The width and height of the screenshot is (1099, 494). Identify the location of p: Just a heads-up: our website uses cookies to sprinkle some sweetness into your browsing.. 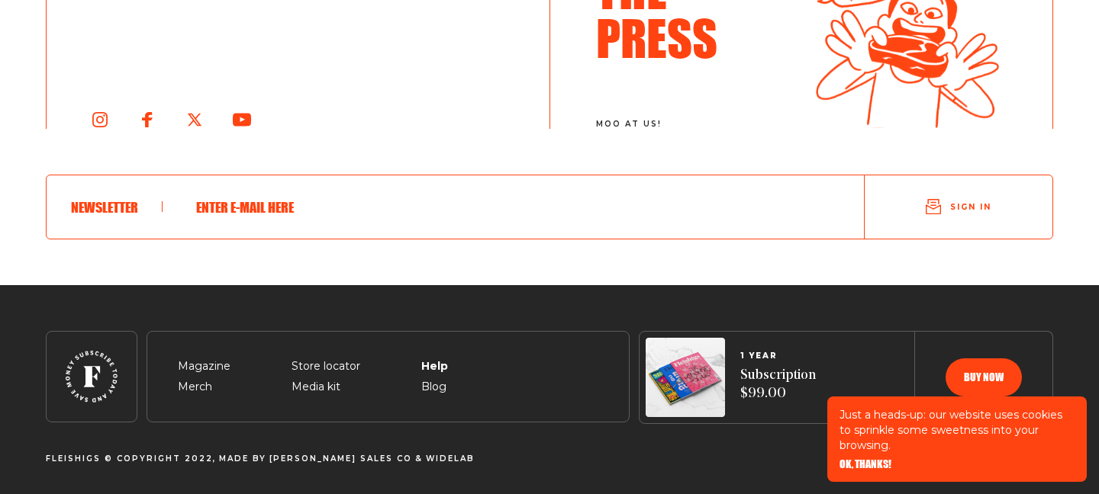
(957, 430).